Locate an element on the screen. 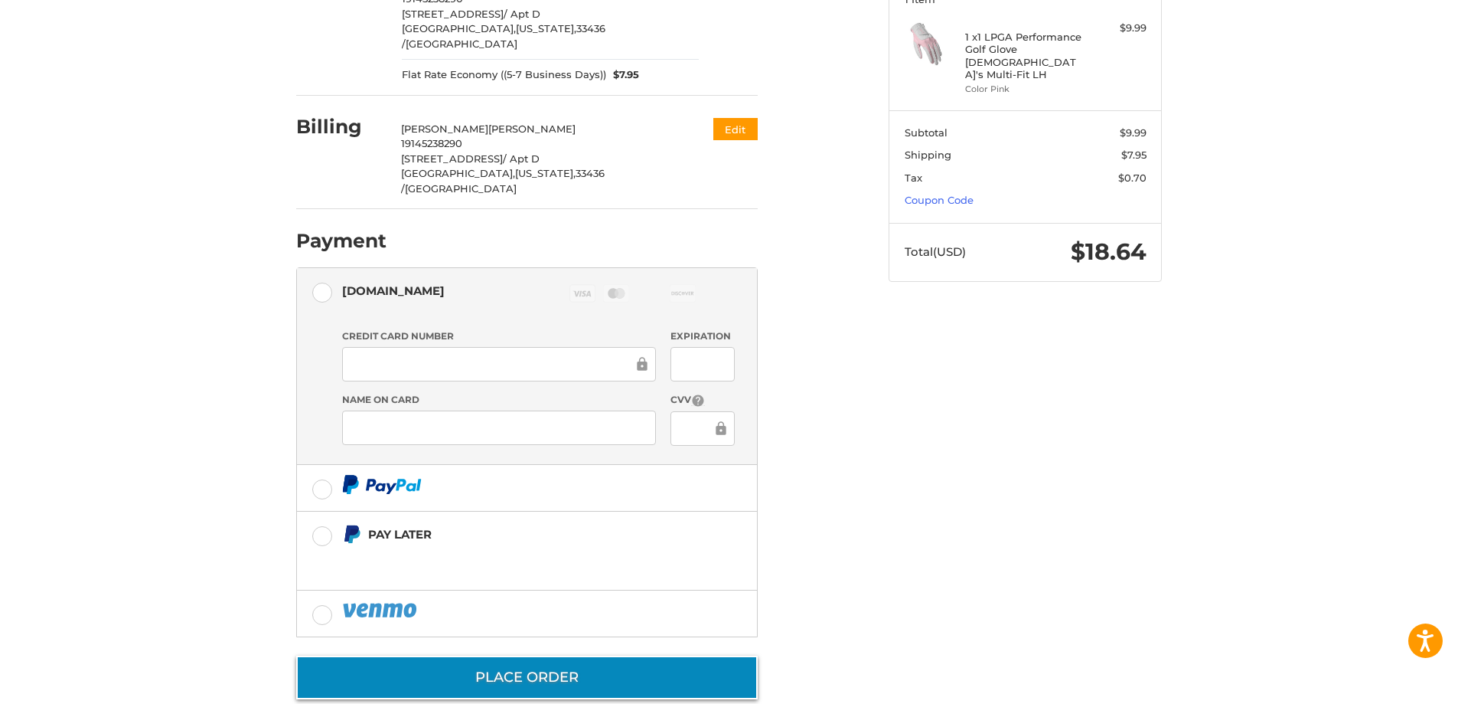  div: Pay Later is located at coordinates (514, 534).